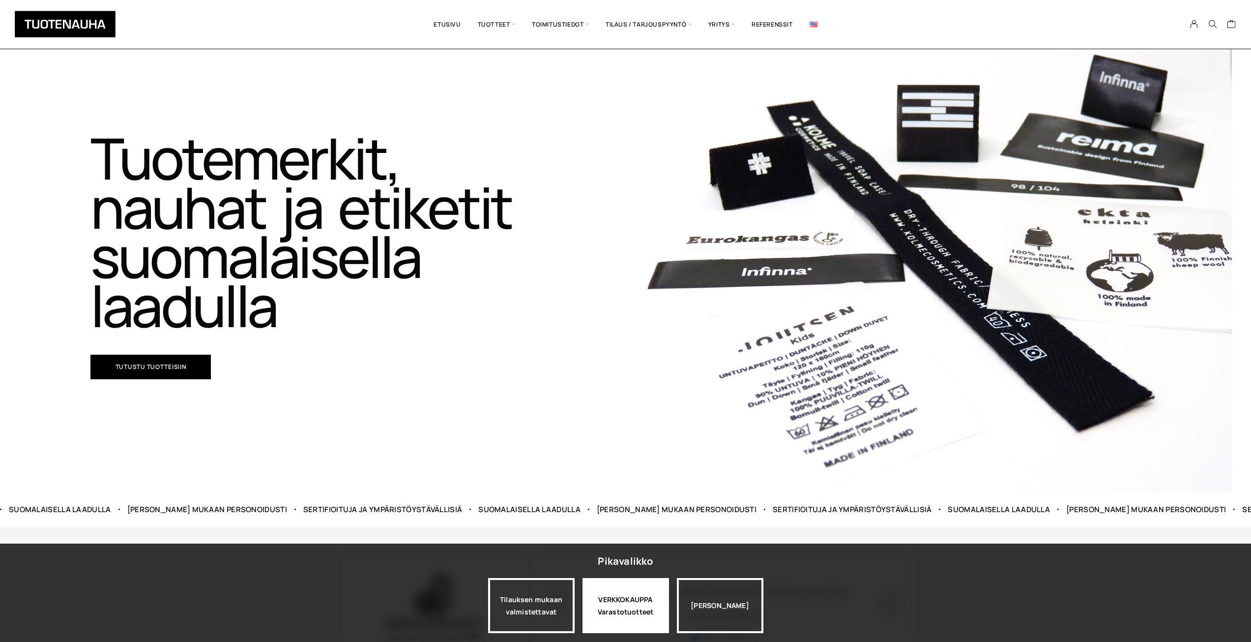 The image size is (1251, 642). Describe the element at coordinates (814, 24) in the screenshot. I see `img: English` at that location.